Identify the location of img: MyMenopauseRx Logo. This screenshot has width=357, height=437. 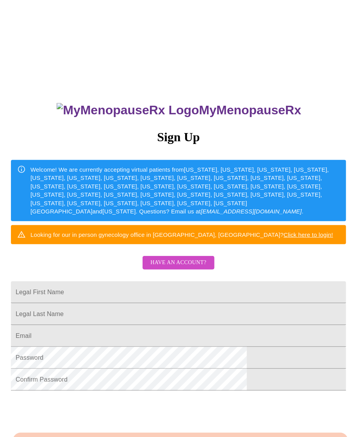
(128, 110).